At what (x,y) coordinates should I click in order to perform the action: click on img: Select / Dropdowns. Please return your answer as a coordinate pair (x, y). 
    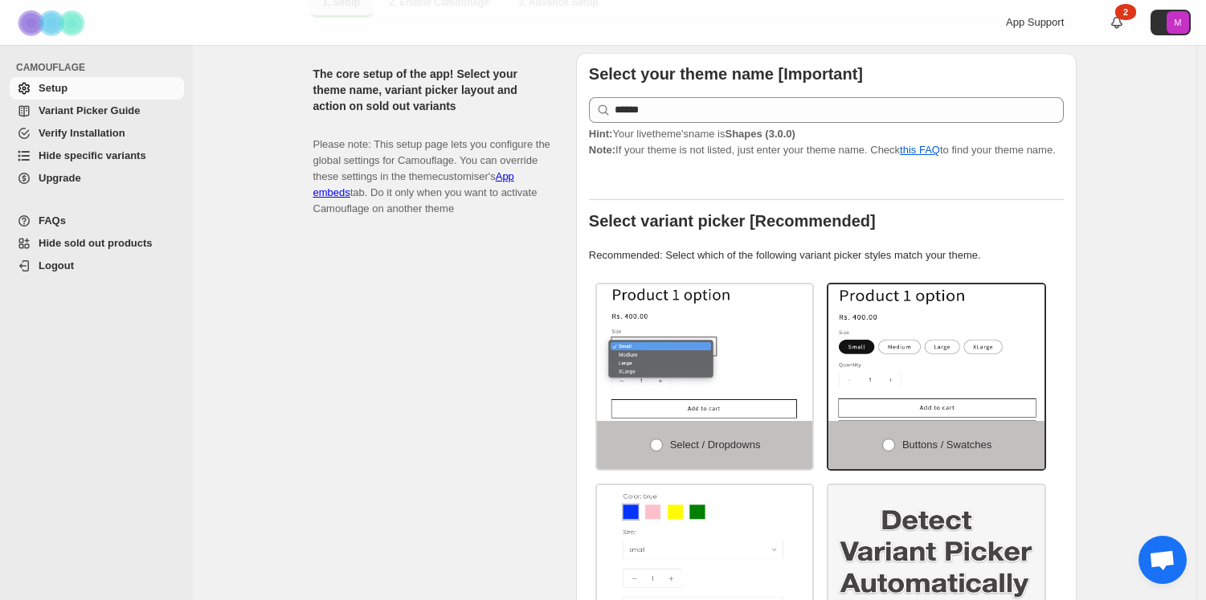
    Looking at the image, I should click on (705, 353).